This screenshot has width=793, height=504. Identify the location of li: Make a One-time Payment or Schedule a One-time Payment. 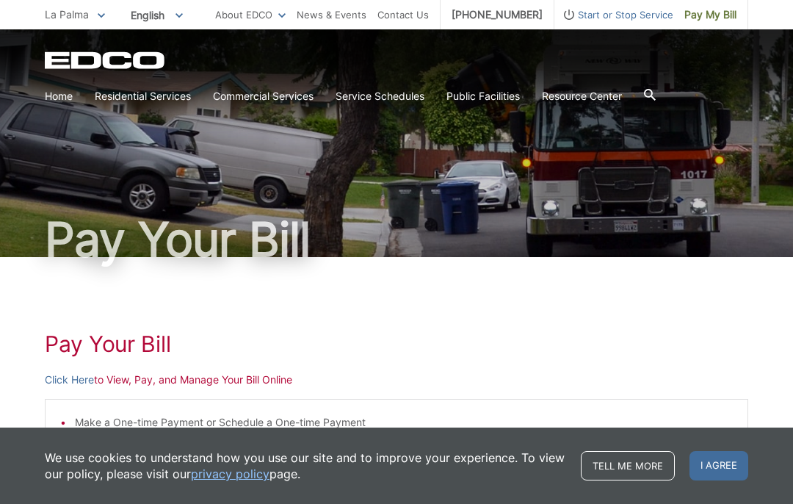
(404, 422).